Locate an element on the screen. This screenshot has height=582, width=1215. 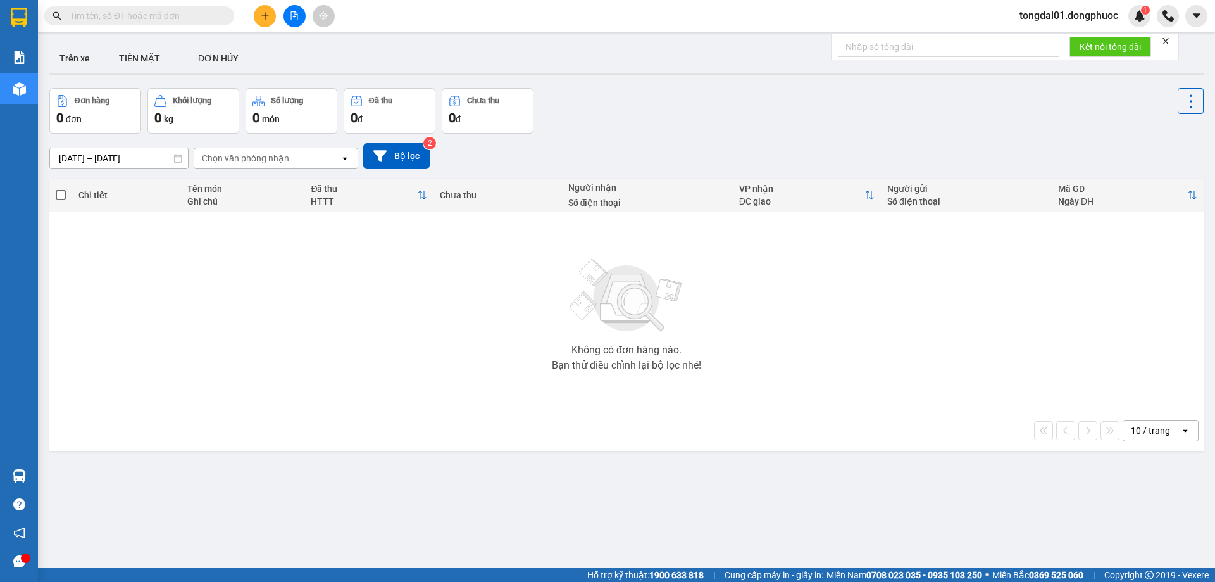
img: logo-vxr is located at coordinates (19, 18).